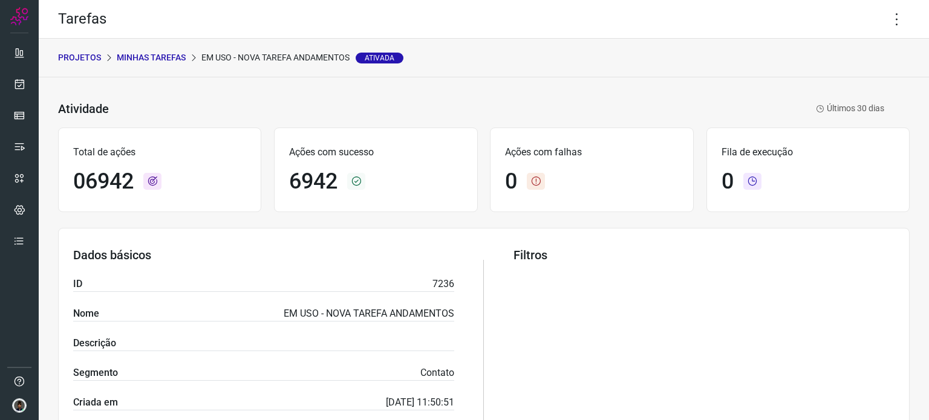 This screenshot has width=929, height=420. What do you see at coordinates (103, 181) in the screenshot?
I see `h1: 06942` at bounding box center [103, 181].